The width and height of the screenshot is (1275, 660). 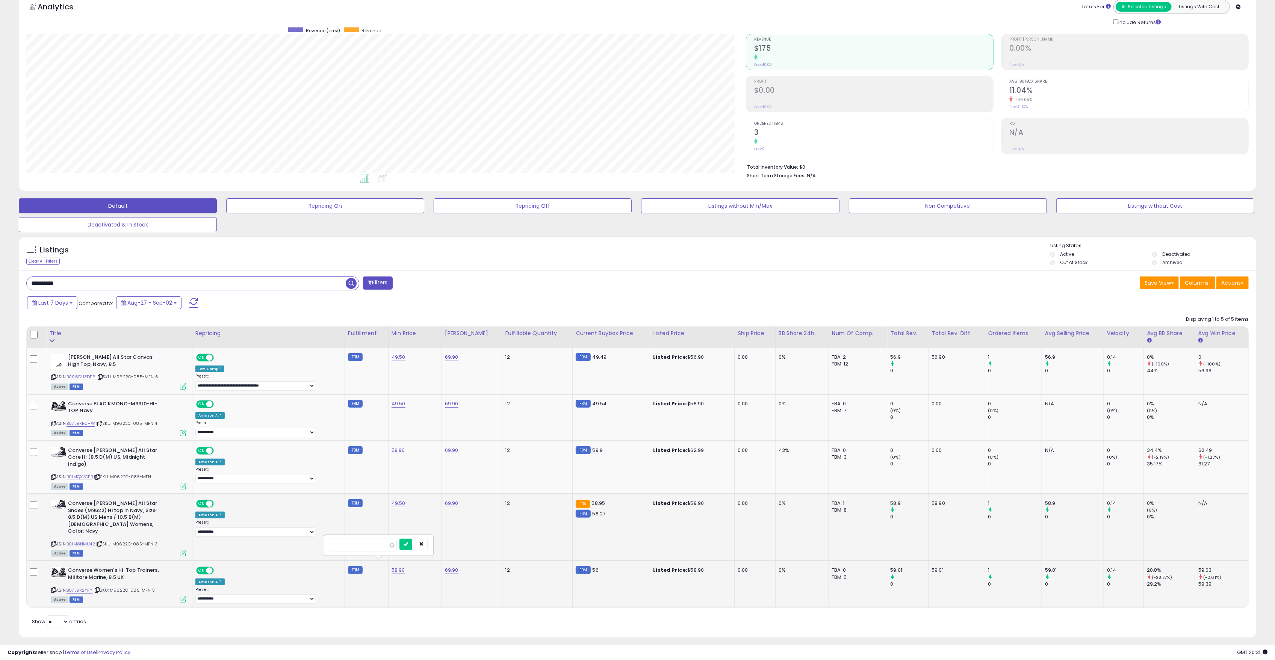 I want to click on div: Repricing, so click(x=268, y=333).